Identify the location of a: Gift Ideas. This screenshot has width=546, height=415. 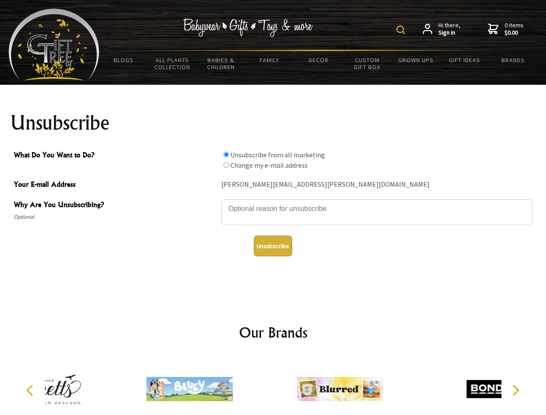
(464, 60).